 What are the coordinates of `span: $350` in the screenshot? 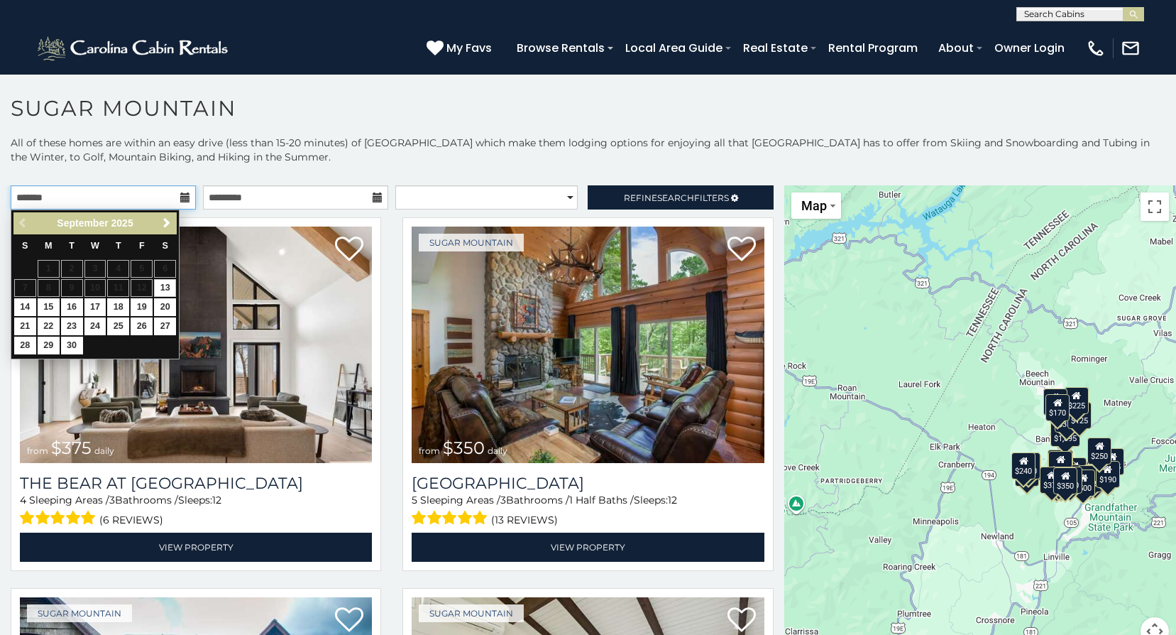 It's located at (463, 447).